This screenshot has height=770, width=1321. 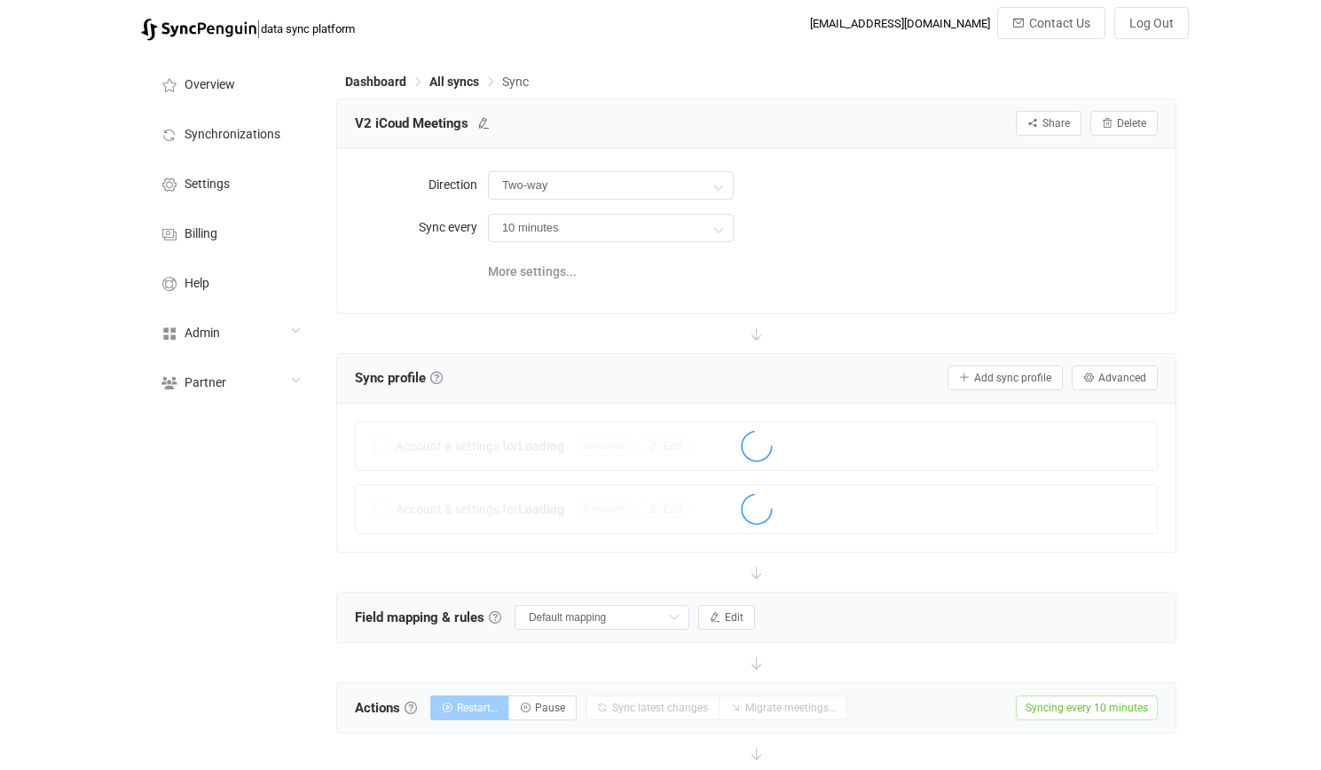 What do you see at coordinates (1012, 378) in the screenshot?
I see `span: Add sync profile` at bounding box center [1012, 378].